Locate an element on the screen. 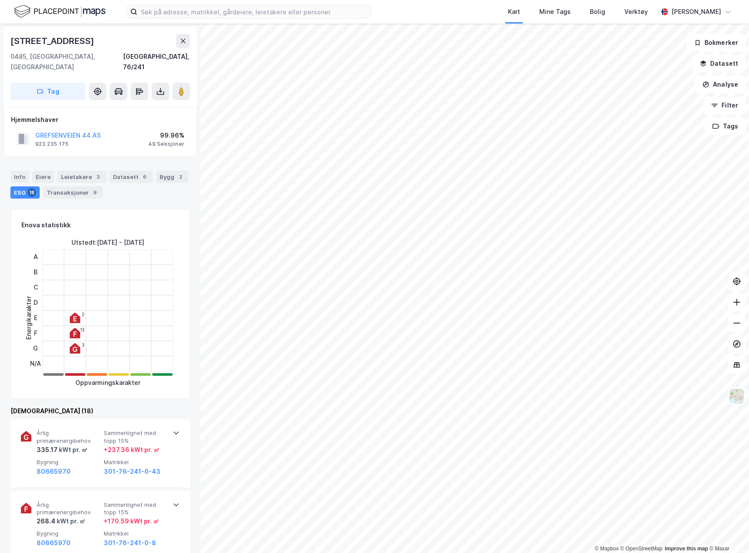 This screenshot has width=749, height=553. button: Tags is located at coordinates (725, 126).